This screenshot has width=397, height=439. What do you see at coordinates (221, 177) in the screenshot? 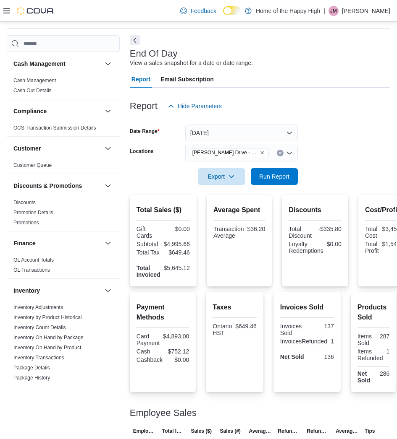
I see `span: Export` at bounding box center [221, 177].